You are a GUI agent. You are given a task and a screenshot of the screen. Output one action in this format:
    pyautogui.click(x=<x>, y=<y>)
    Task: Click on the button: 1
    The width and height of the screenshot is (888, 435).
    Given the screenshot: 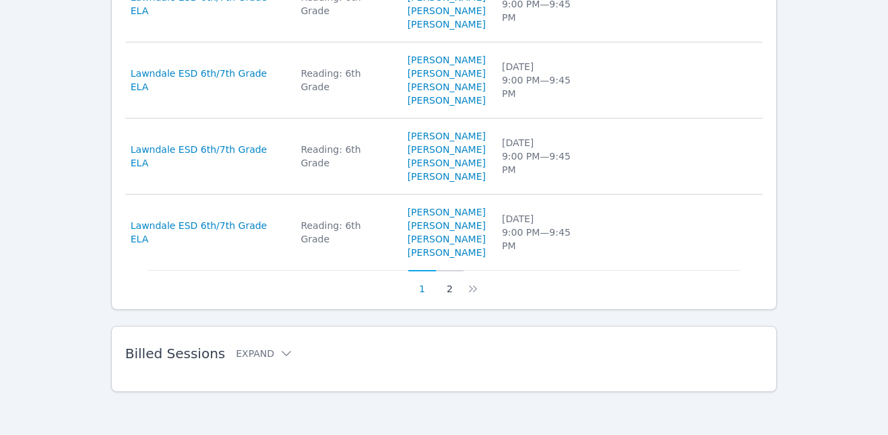 What is the action you would take?
    pyautogui.click(x=422, y=283)
    